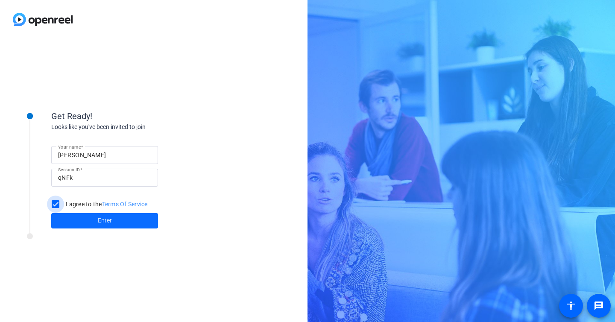  Describe the element at coordinates (106, 204) in the screenshot. I see `label: I agree to the` at that location.